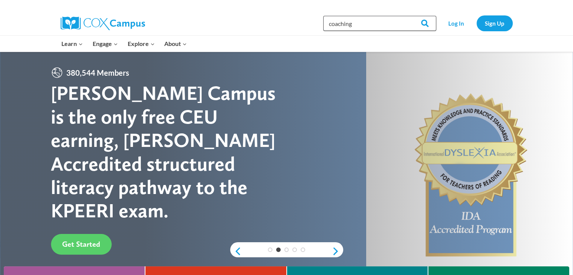 This screenshot has height=275, width=573. What do you see at coordinates (380, 23) in the screenshot?
I see `input: Search Cox Campus` at bounding box center [380, 23].